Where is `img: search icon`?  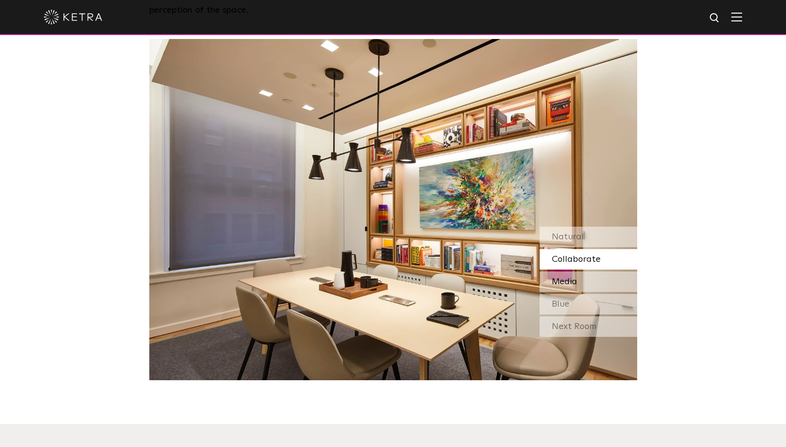 img: search icon is located at coordinates (714, 18).